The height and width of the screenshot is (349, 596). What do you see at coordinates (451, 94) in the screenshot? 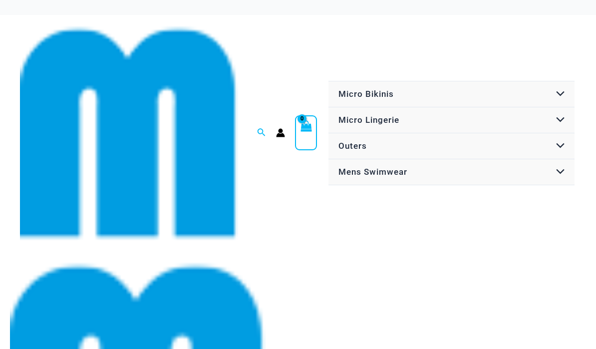
I see `a: Micro BikinisMenu ToggleMenu Toggle` at bounding box center [451, 94].